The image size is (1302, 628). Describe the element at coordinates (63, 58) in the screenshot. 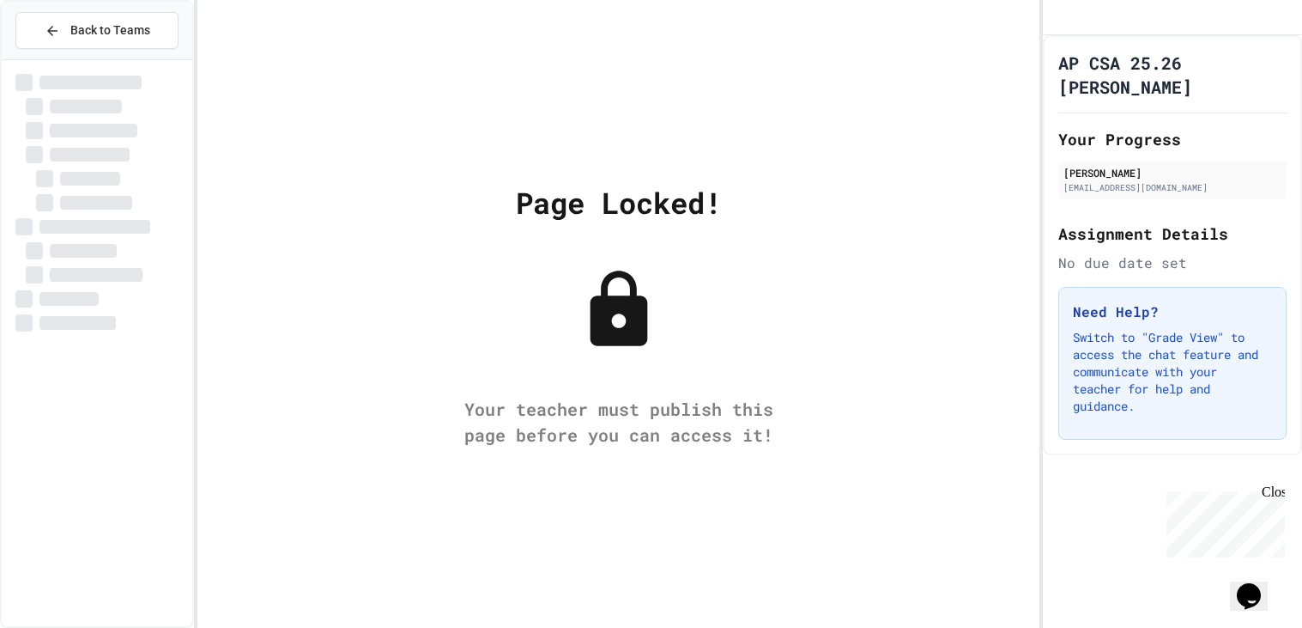

I see `div: Chat with us now!Close` at that location.